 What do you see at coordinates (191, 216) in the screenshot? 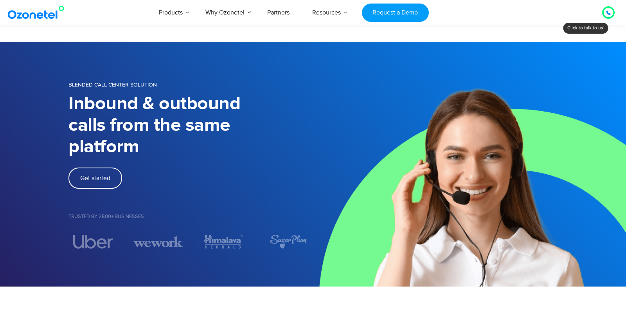
I see `h5: Trusted by 2500+ Businesses` at bounding box center [191, 216].